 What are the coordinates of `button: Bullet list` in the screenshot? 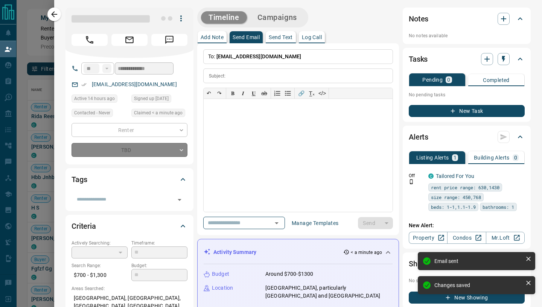 It's located at (288, 93).